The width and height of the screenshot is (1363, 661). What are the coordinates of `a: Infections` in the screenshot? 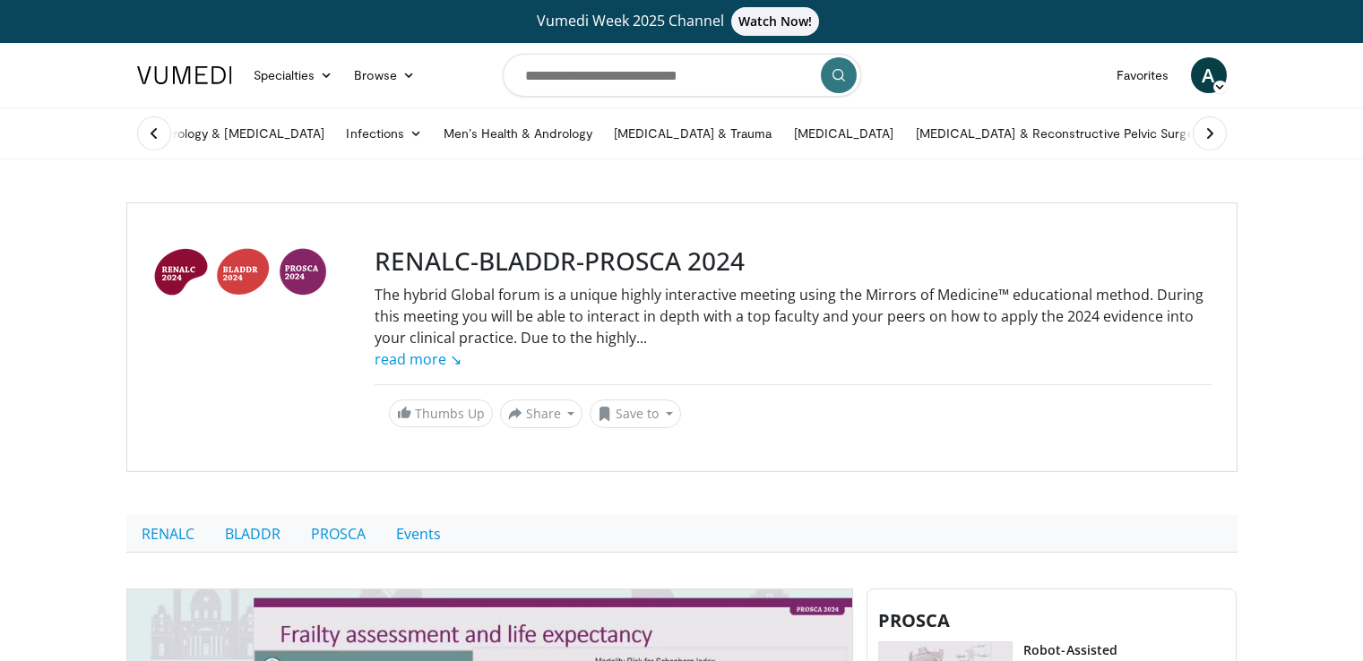 It's located at (383, 133).